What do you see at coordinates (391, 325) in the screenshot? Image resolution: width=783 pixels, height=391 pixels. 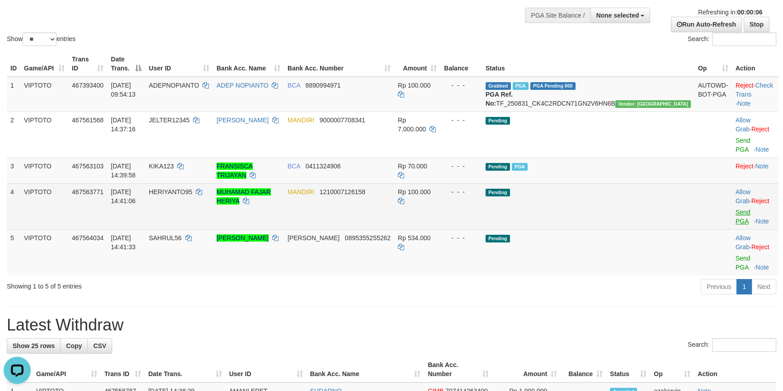 I see `h1: Latest Withdraw` at bounding box center [391, 325].